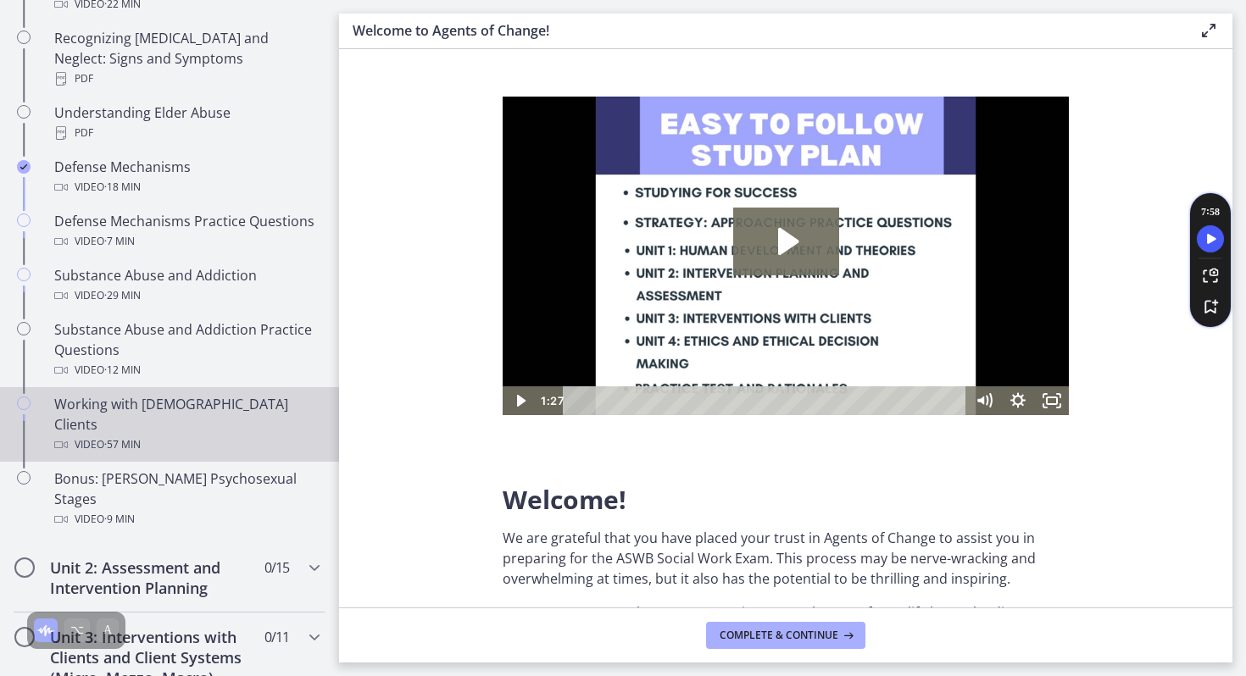 The image size is (1246, 676). I want to click on p: We are grateful that you have placed your trust in Agents of Change to assist you in preparing fo..., so click(786, 559).